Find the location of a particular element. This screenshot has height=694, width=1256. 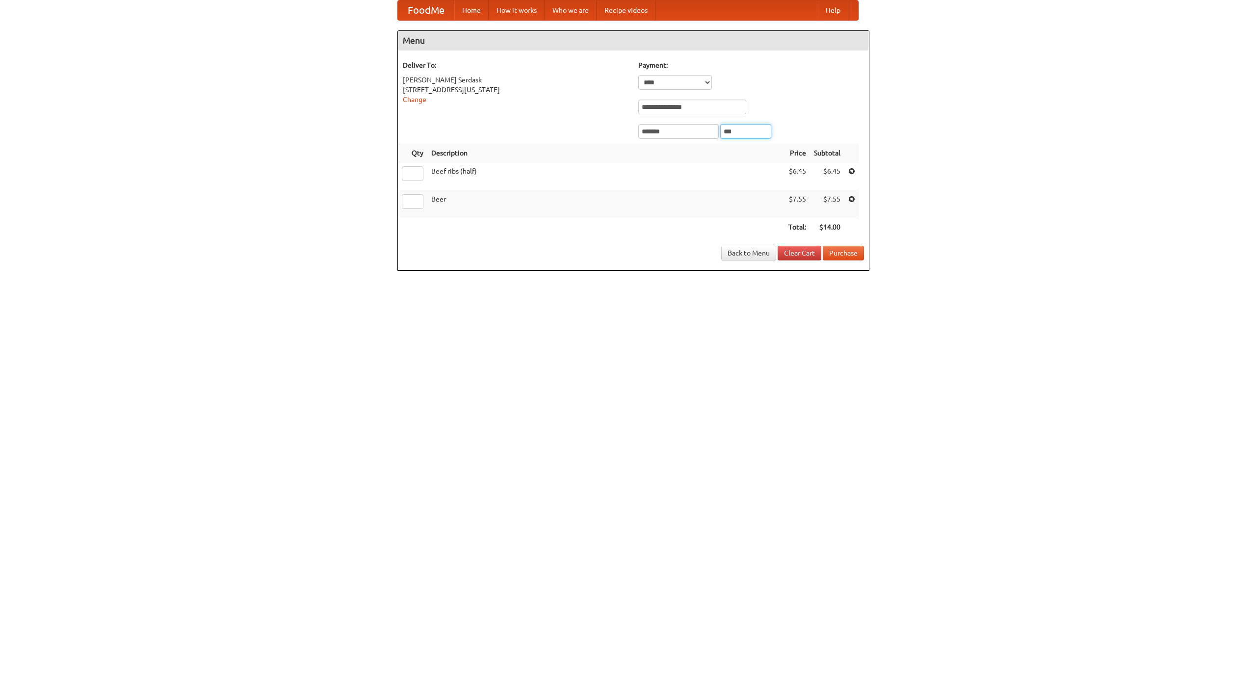

a: Home is located at coordinates (471, 10).